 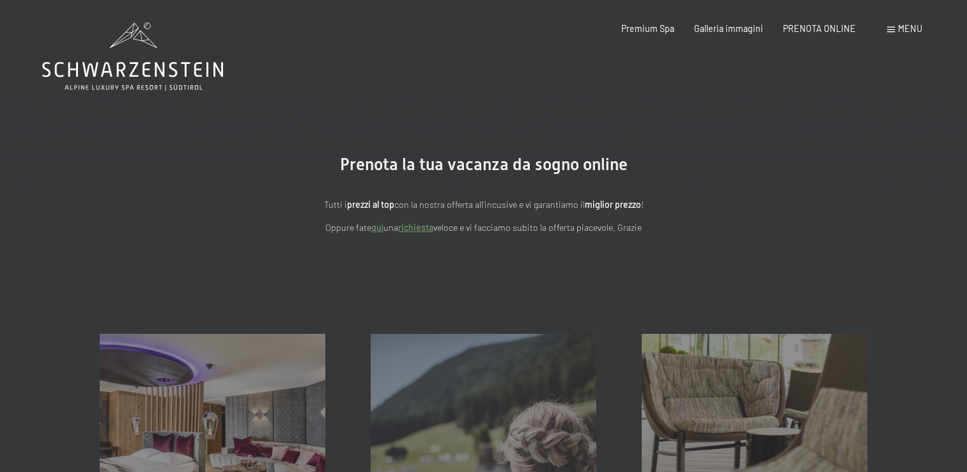 What do you see at coordinates (484, 164) in the screenshot?
I see `span: Prenota la tua vacanza da sogno online` at bounding box center [484, 164].